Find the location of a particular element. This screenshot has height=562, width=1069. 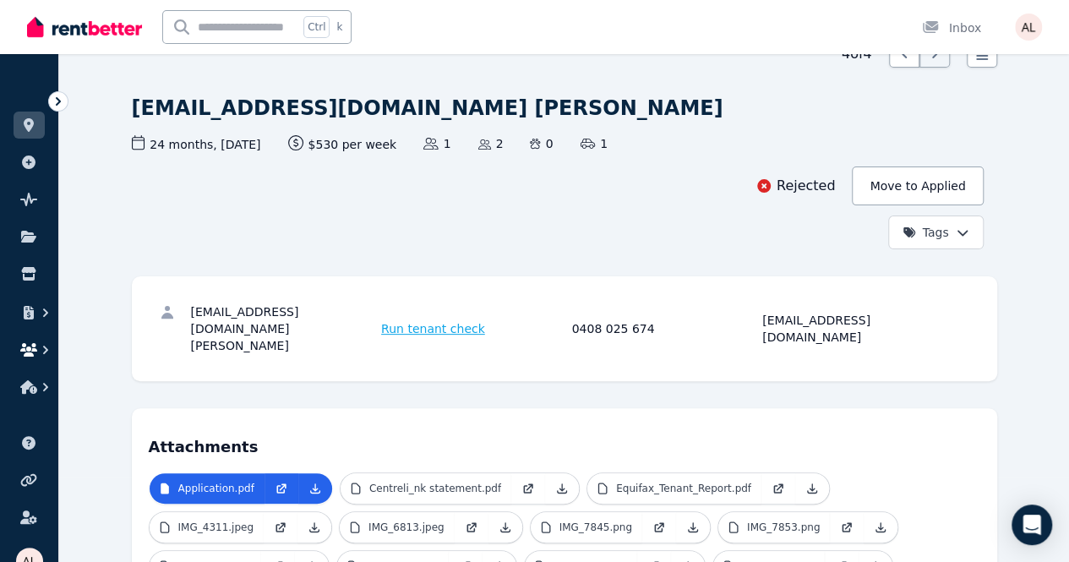

a: Equifax_Tenant_Report.pdf is located at coordinates (674, 489).